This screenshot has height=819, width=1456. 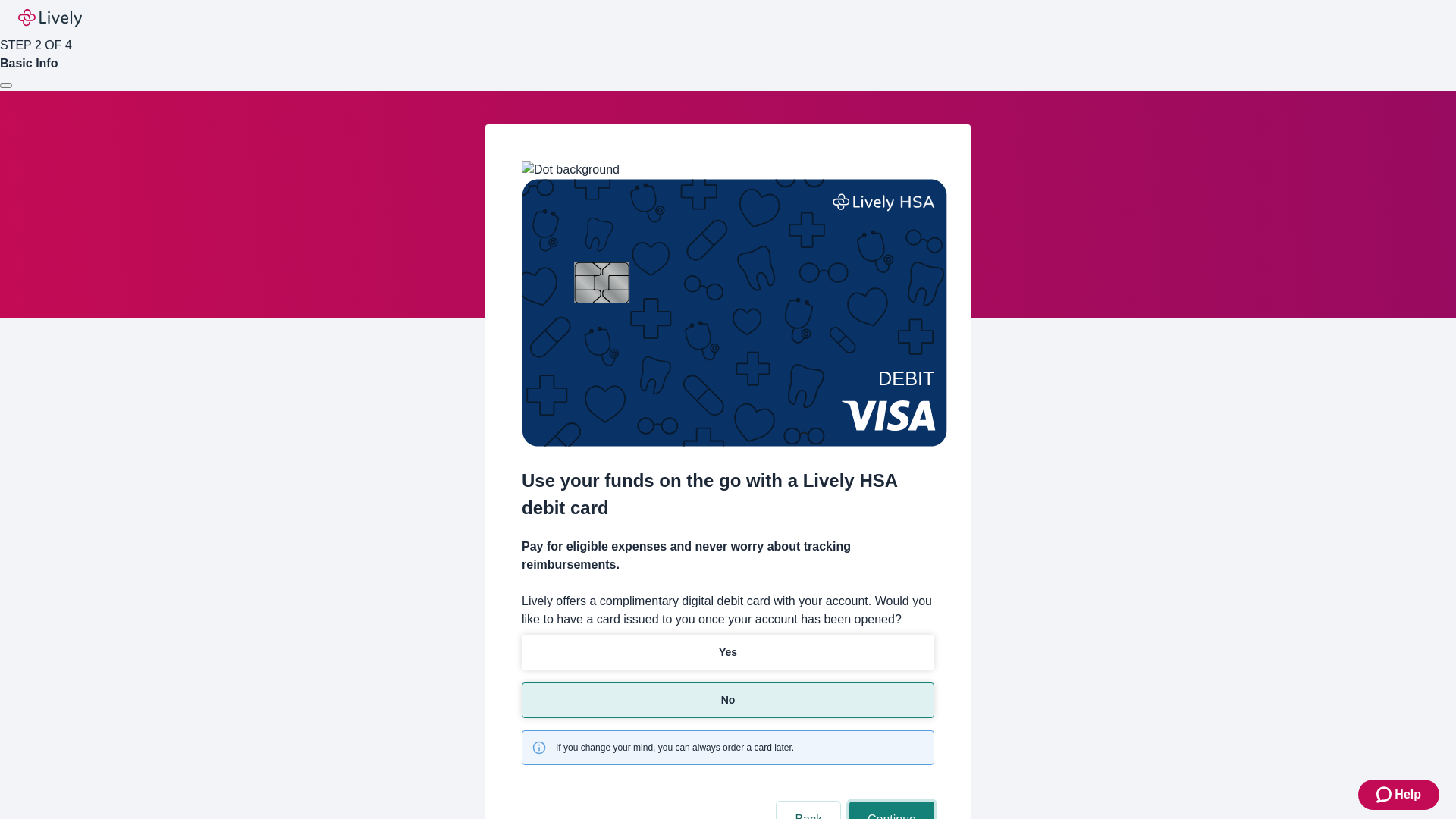 What do you see at coordinates (728, 700) in the screenshot?
I see `p: No` at bounding box center [728, 700].